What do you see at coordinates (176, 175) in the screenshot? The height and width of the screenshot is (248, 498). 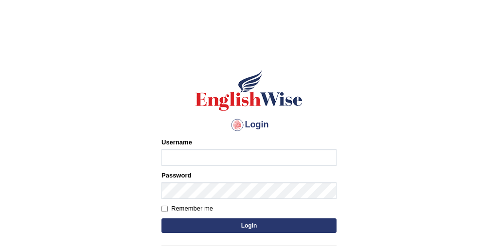 I see `label: Password` at bounding box center [176, 175].